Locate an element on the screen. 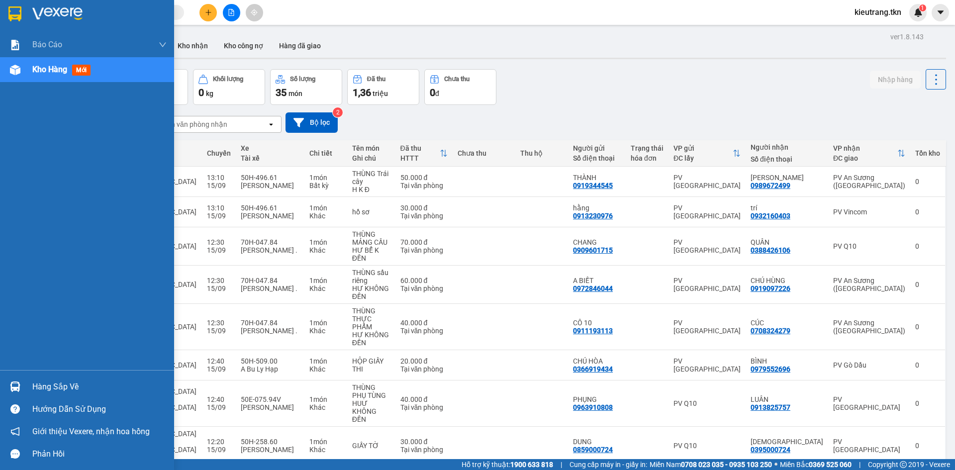  div: HƯ BỂ K ĐỀN is located at coordinates (371, 254).